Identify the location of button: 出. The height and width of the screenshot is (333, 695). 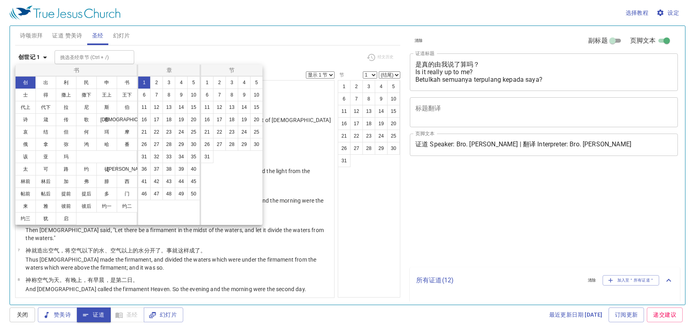
(46, 82).